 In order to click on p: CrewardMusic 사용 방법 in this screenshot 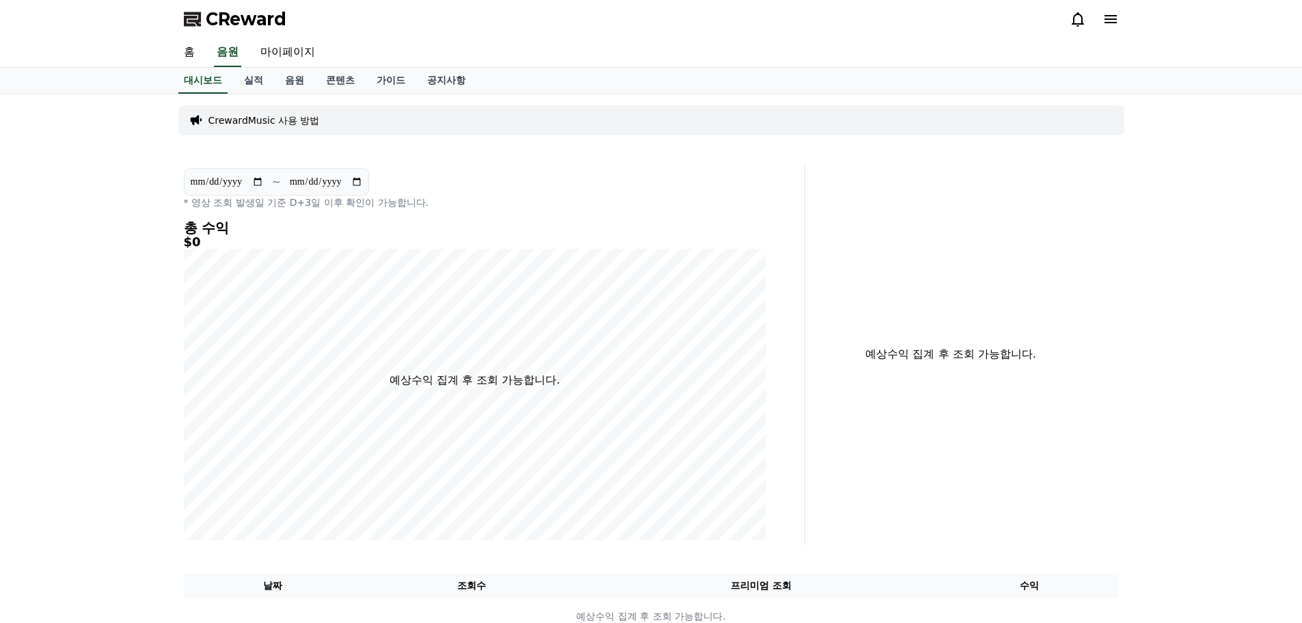, I will do `click(264, 120)`.